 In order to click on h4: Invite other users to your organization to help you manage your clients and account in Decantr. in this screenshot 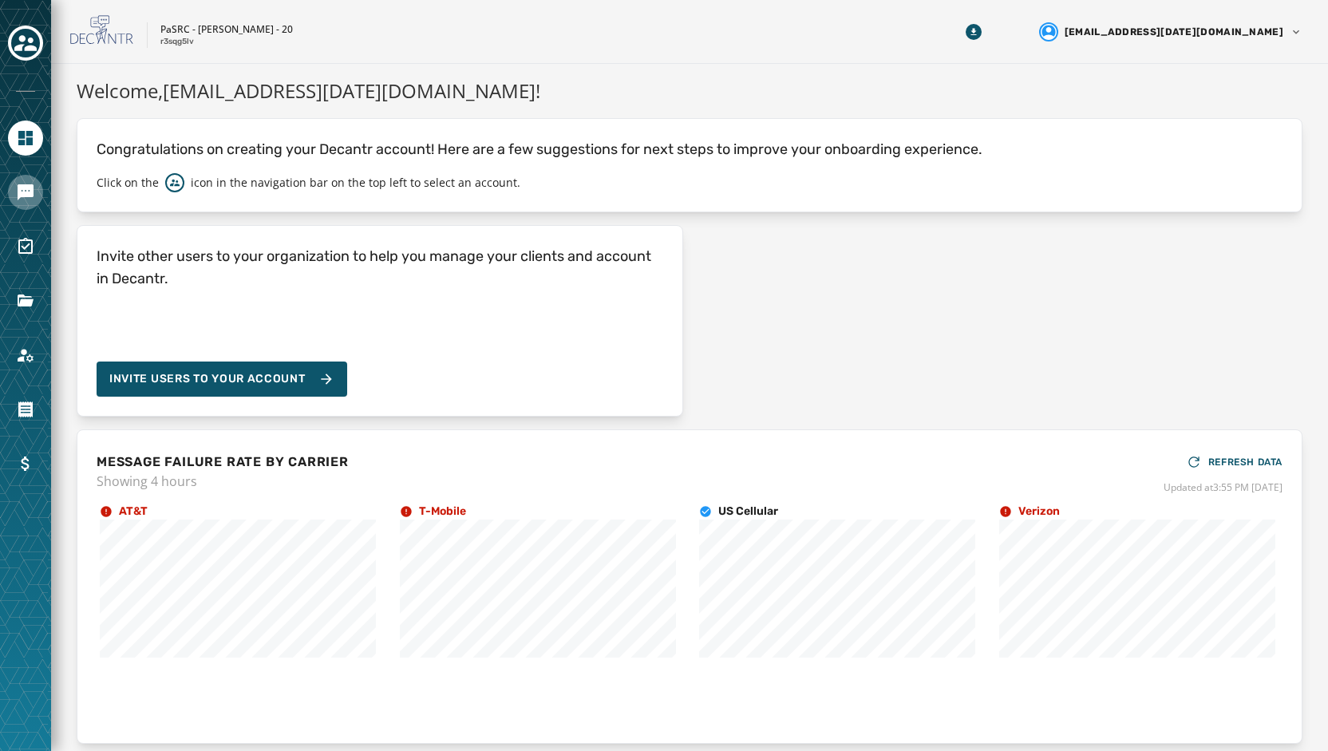, I will do `click(380, 267)`.